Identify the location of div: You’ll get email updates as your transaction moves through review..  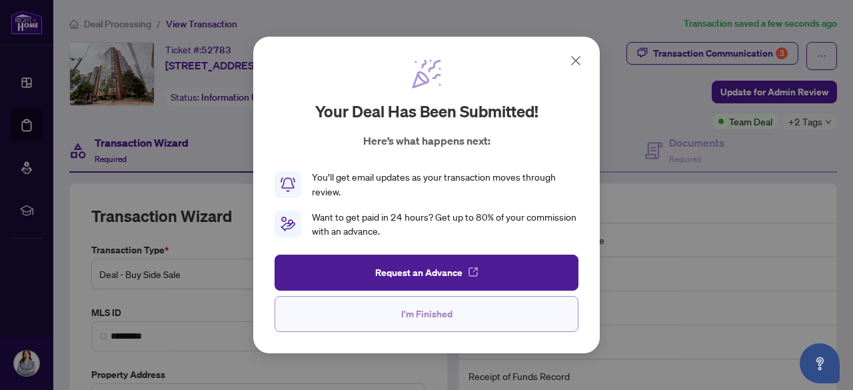
(445, 185).